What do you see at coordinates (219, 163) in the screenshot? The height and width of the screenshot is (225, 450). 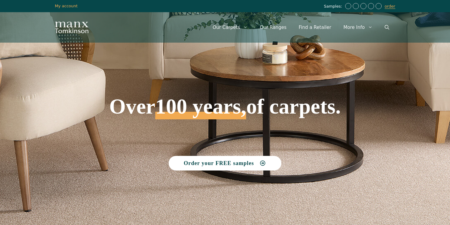 I see `span: Order your FREE samples` at bounding box center [219, 163].